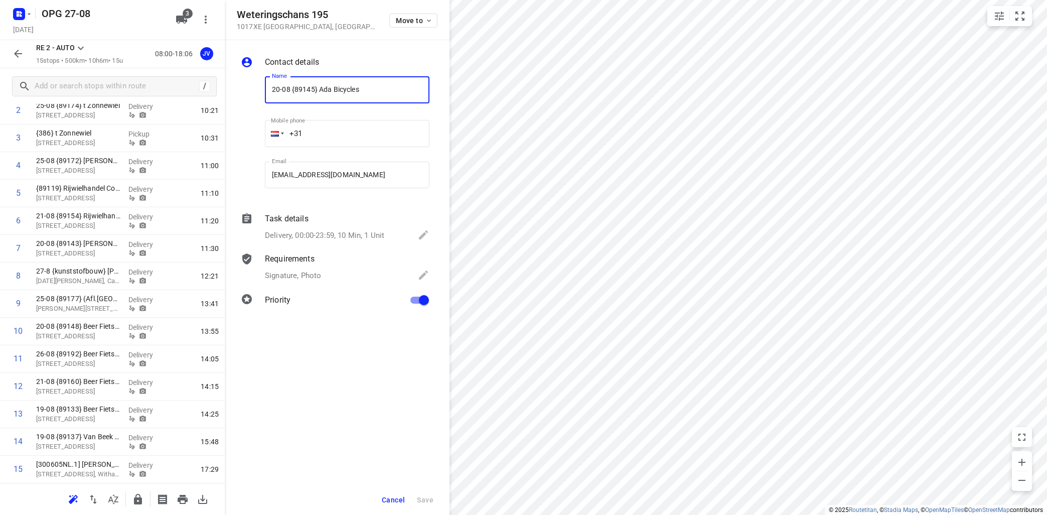 The width and height of the screenshot is (1047, 515). Describe the element at coordinates (863, 510) in the screenshot. I see `a: Routetitan` at that location.